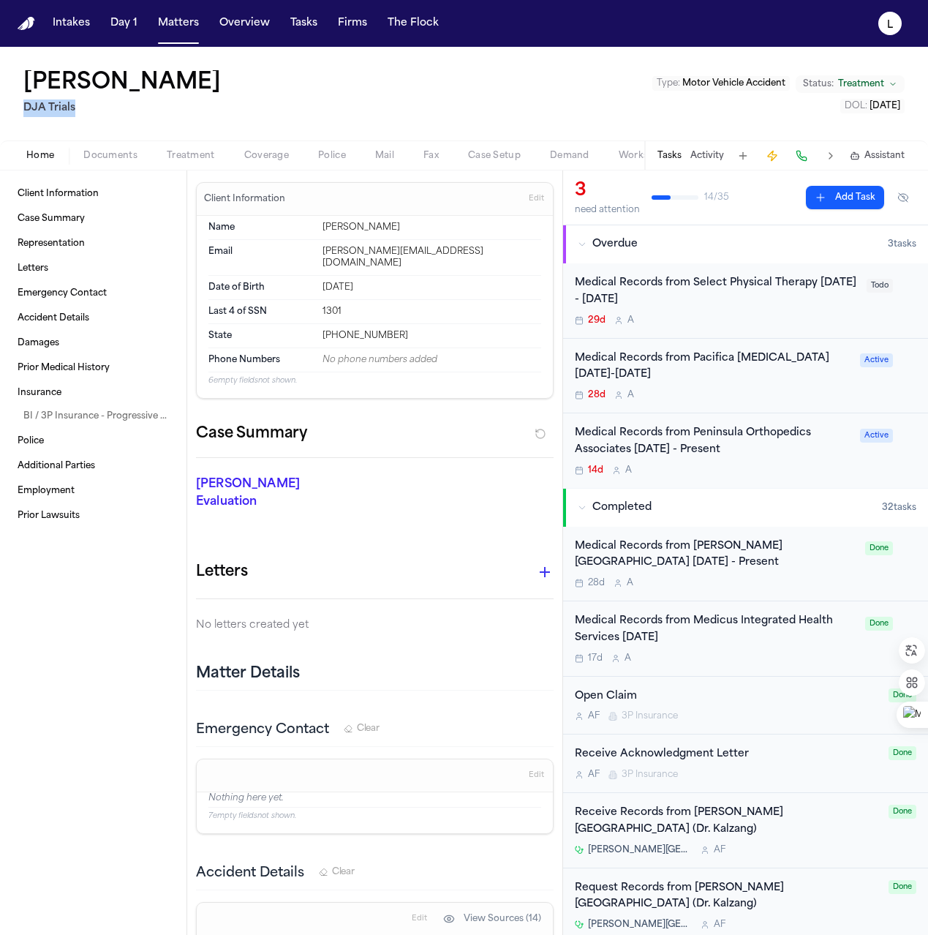  What do you see at coordinates (261, 336) in the screenshot?
I see `dt: State` at bounding box center [261, 336].